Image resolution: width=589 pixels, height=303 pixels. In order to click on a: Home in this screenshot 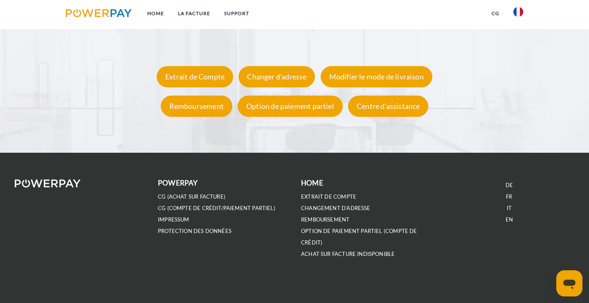, I will do `click(156, 14)`.